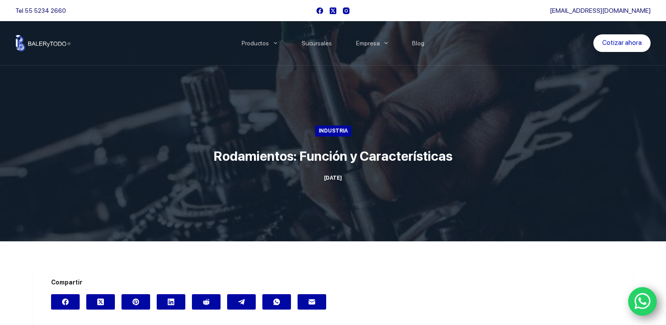  Describe the element at coordinates (333, 43) in the screenshot. I see `nav: Menu Principal` at that location.